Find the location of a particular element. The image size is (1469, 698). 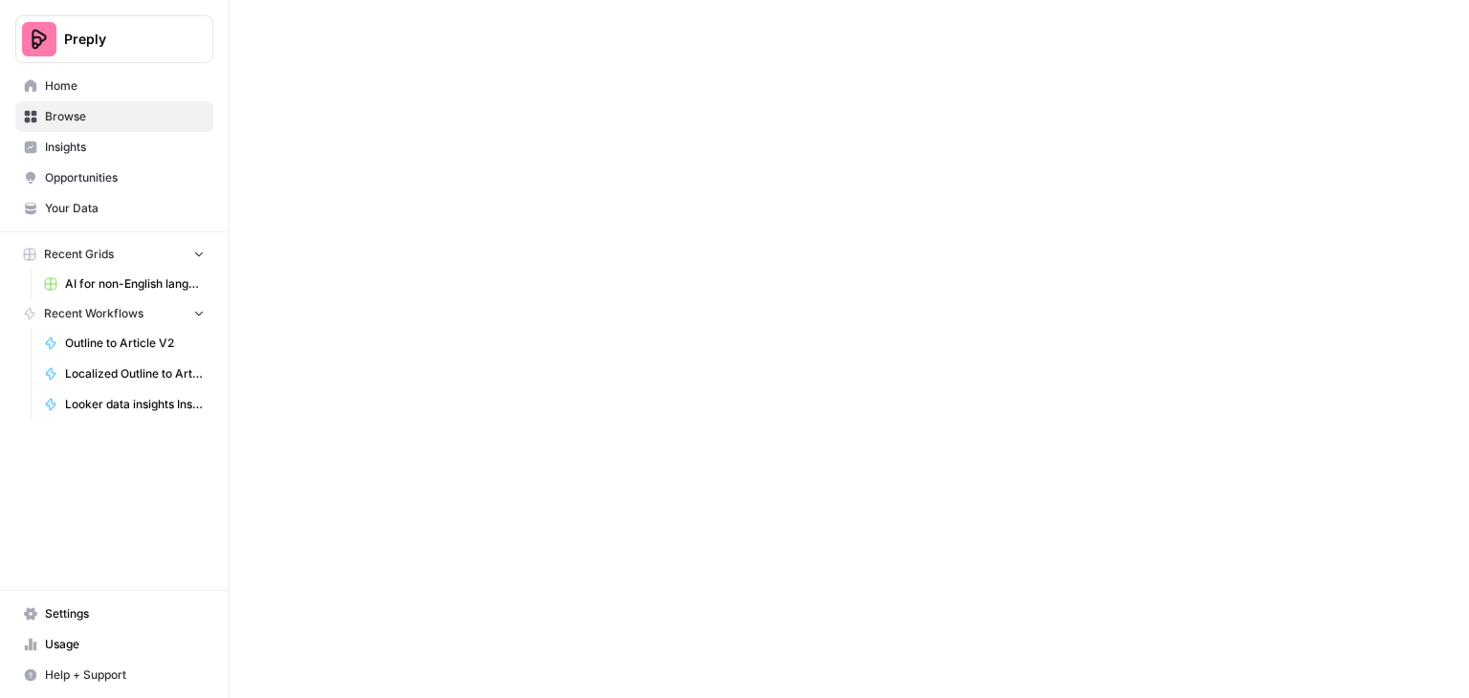

a: Insights is located at coordinates (114, 147).